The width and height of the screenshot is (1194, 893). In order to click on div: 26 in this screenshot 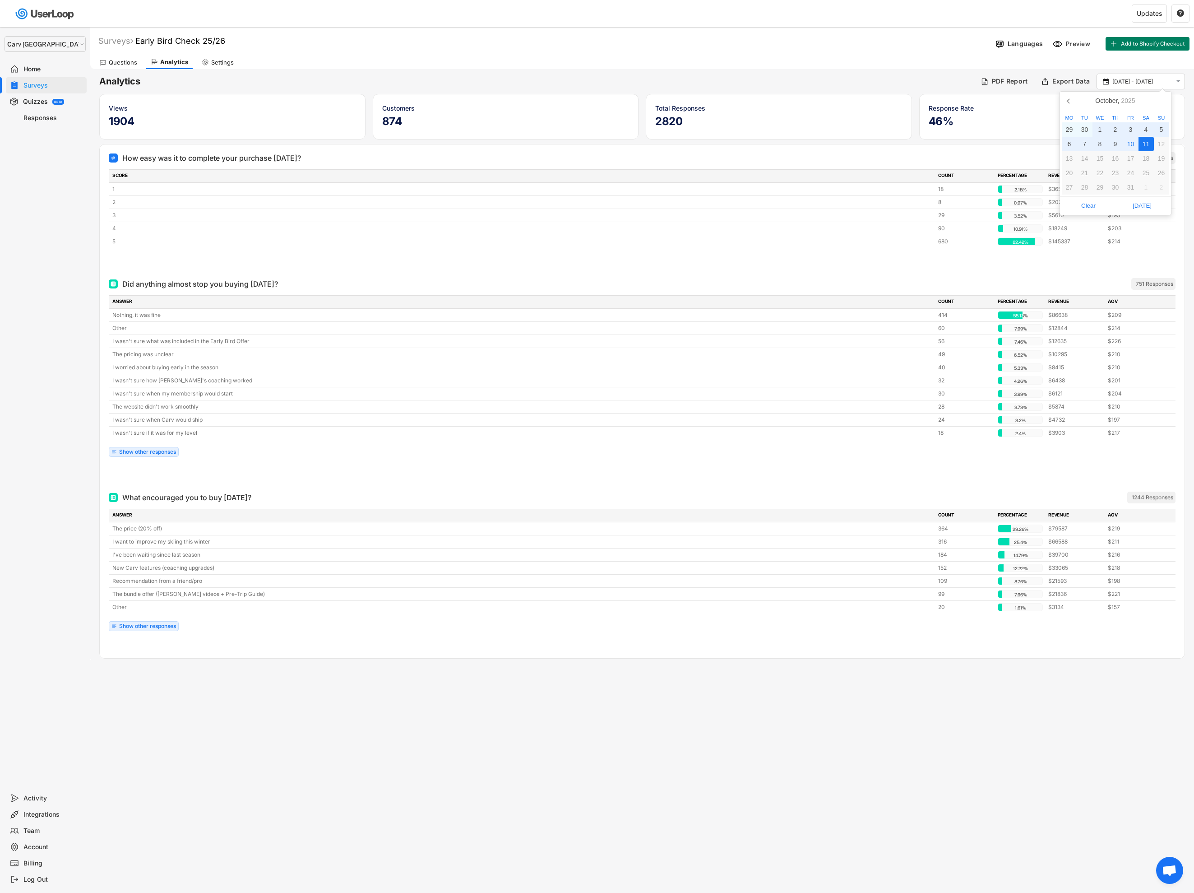, I will do `click(1162, 173)`.